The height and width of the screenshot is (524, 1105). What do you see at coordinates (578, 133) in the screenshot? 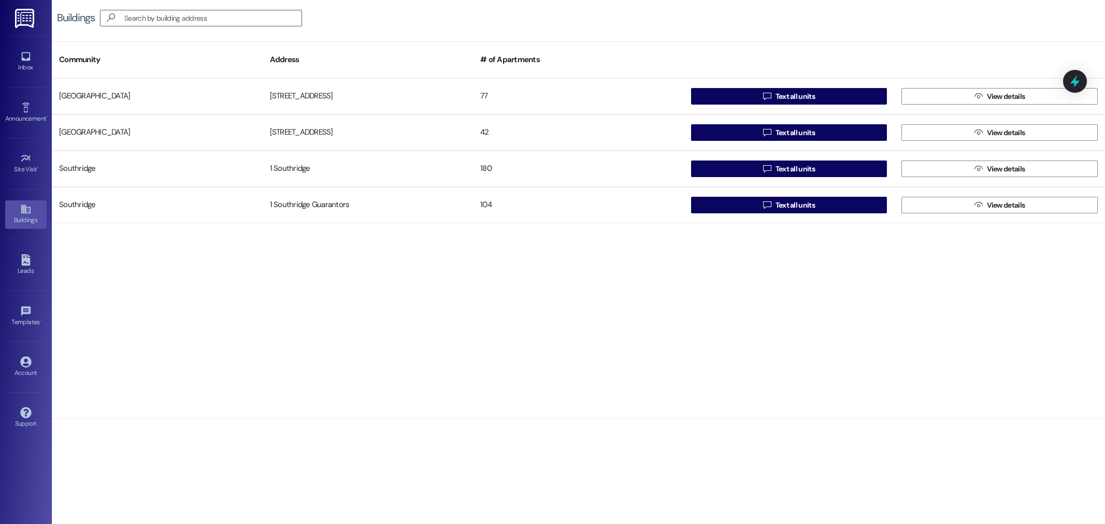
I see `div: 42` at bounding box center [578, 133].